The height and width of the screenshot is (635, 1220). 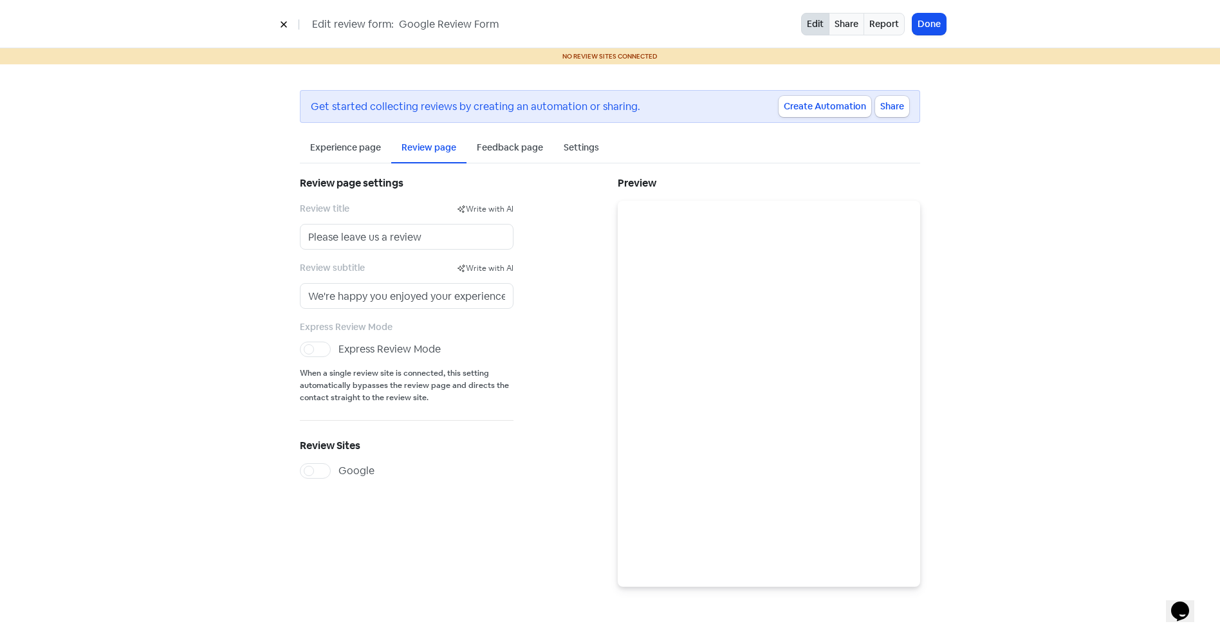 I want to click on button: Edit, so click(x=815, y=24).